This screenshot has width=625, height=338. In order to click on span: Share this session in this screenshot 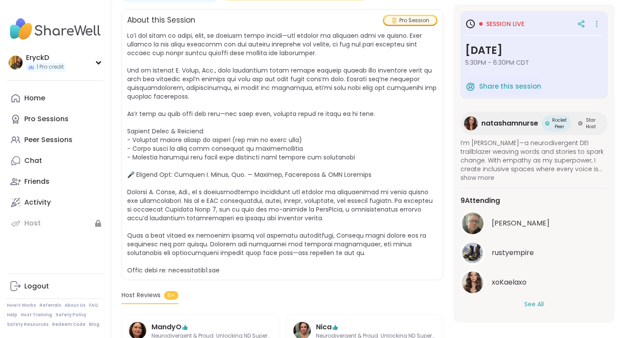, I will do `click(510, 86)`.